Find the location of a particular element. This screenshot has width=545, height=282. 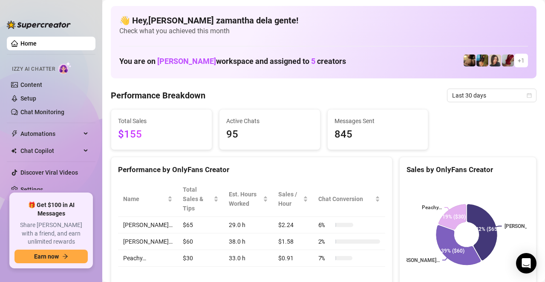

div: Open Intercom Messenger is located at coordinates (526, 263).